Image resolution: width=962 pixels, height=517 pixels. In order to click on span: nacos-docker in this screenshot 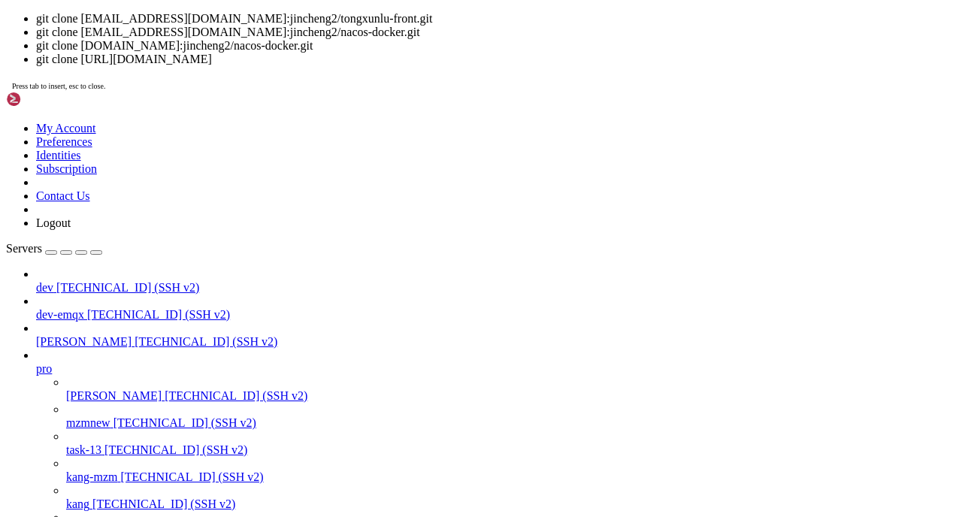, I will do `click(379, 162)`.